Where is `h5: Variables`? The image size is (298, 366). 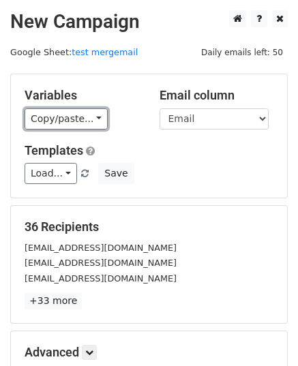 h5: Variables is located at coordinates (82, 95).